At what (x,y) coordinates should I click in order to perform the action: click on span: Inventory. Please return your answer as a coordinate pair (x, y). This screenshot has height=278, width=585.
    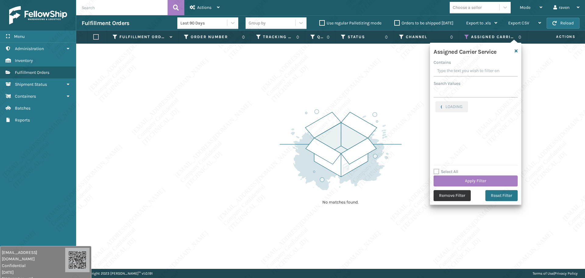
    Looking at the image, I should click on (24, 60).